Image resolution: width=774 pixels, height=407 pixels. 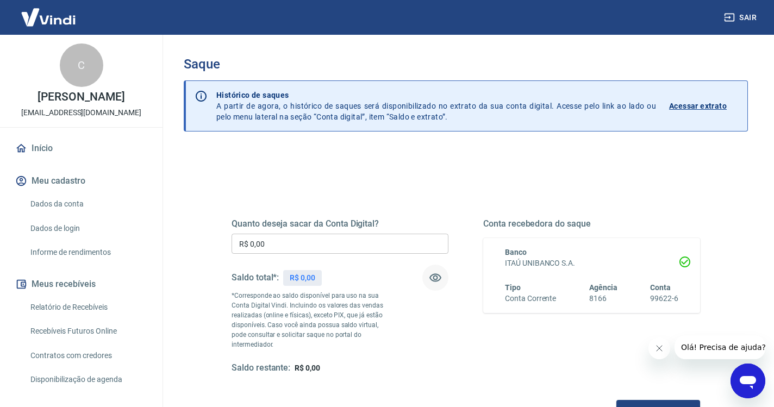 What do you see at coordinates (87, 204) in the screenshot?
I see `a: Dados da conta` at bounding box center [87, 204].